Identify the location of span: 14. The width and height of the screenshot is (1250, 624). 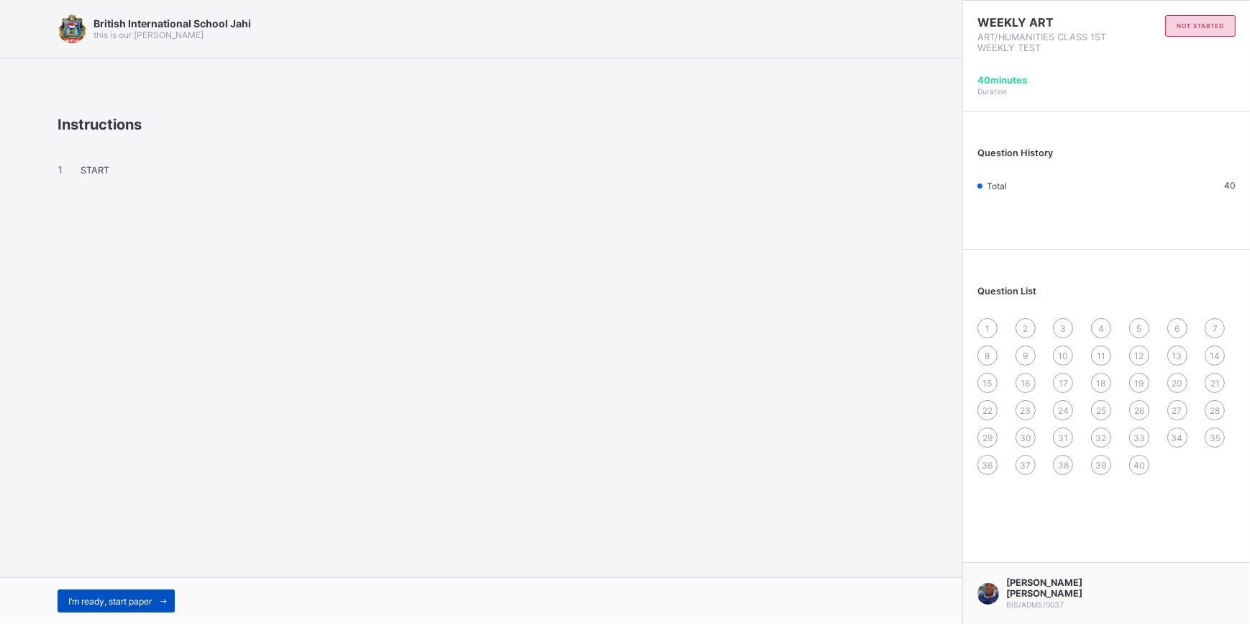
(1215, 355).